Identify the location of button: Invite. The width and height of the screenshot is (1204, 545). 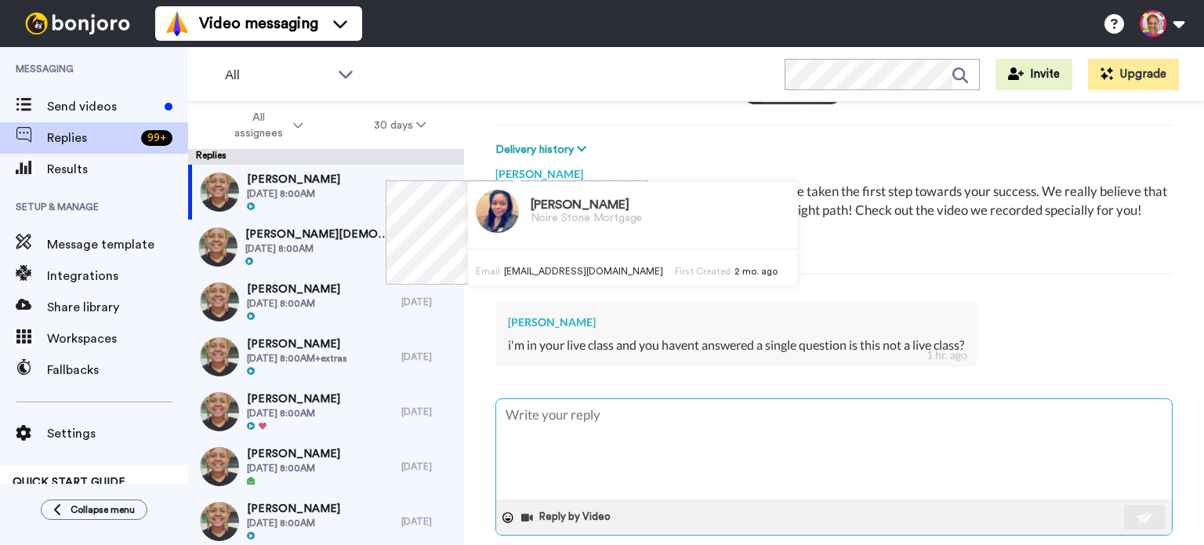
(1034, 74).